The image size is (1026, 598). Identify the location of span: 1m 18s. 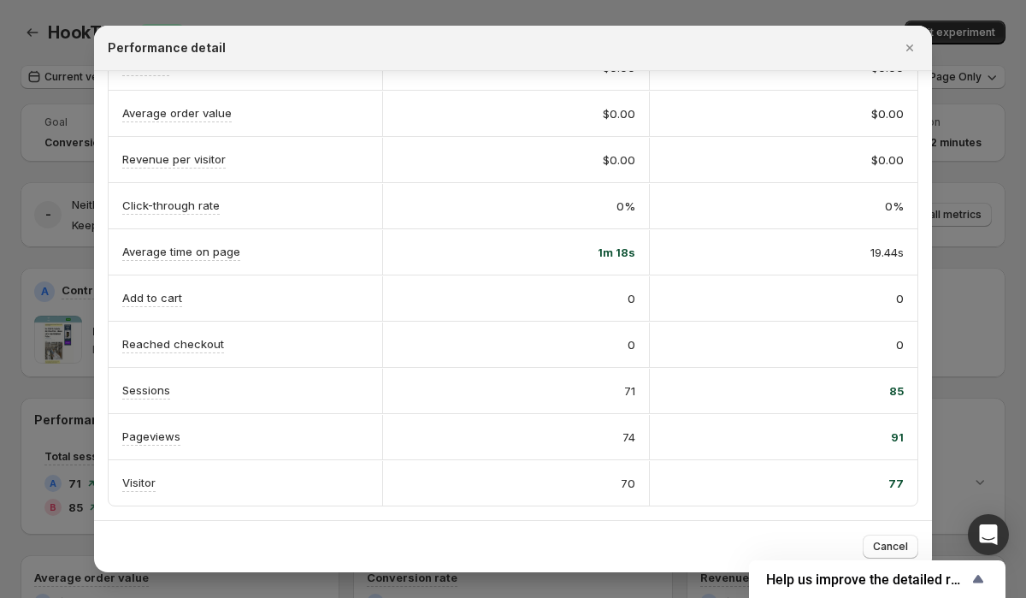
(617, 252).